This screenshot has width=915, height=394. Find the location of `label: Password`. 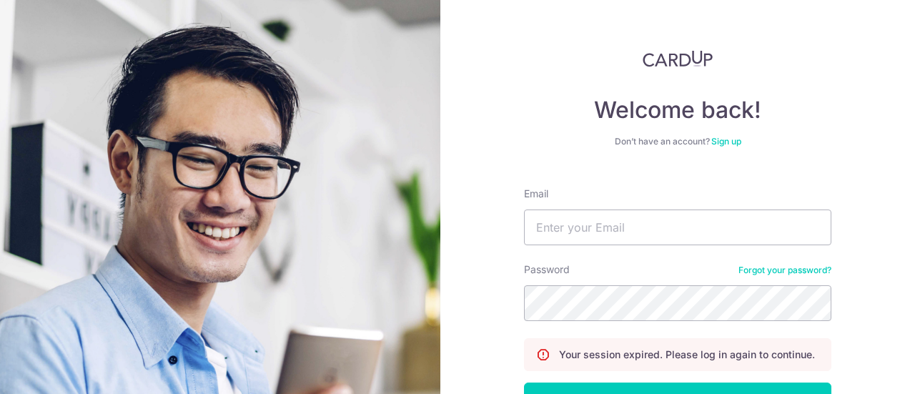

label: Password is located at coordinates (547, 269).